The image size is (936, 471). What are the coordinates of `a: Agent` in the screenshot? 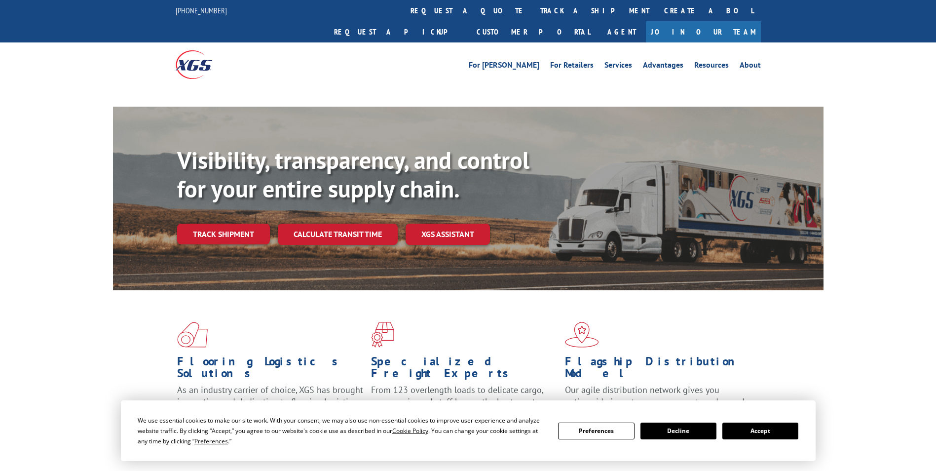 It's located at (622, 32).